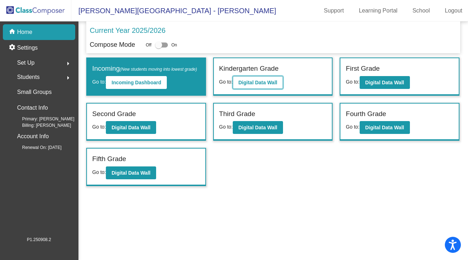  Describe the element at coordinates (112, 45) in the screenshot. I see `p: Compose Mode` at that location.